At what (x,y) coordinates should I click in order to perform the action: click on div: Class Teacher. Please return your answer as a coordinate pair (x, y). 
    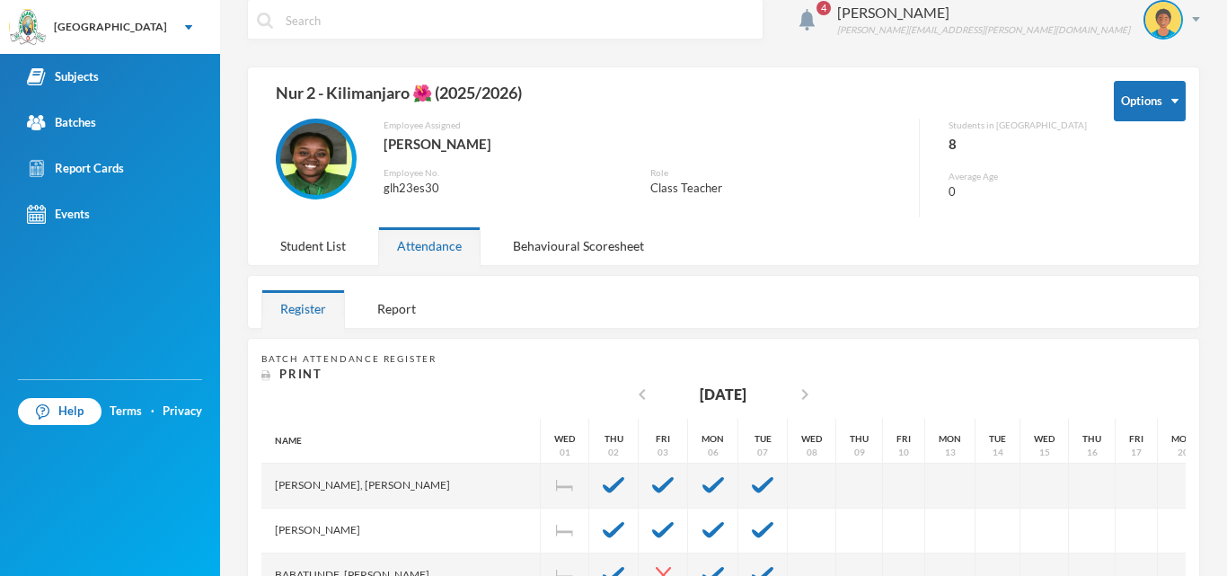
    Looking at the image, I should click on (778, 189).